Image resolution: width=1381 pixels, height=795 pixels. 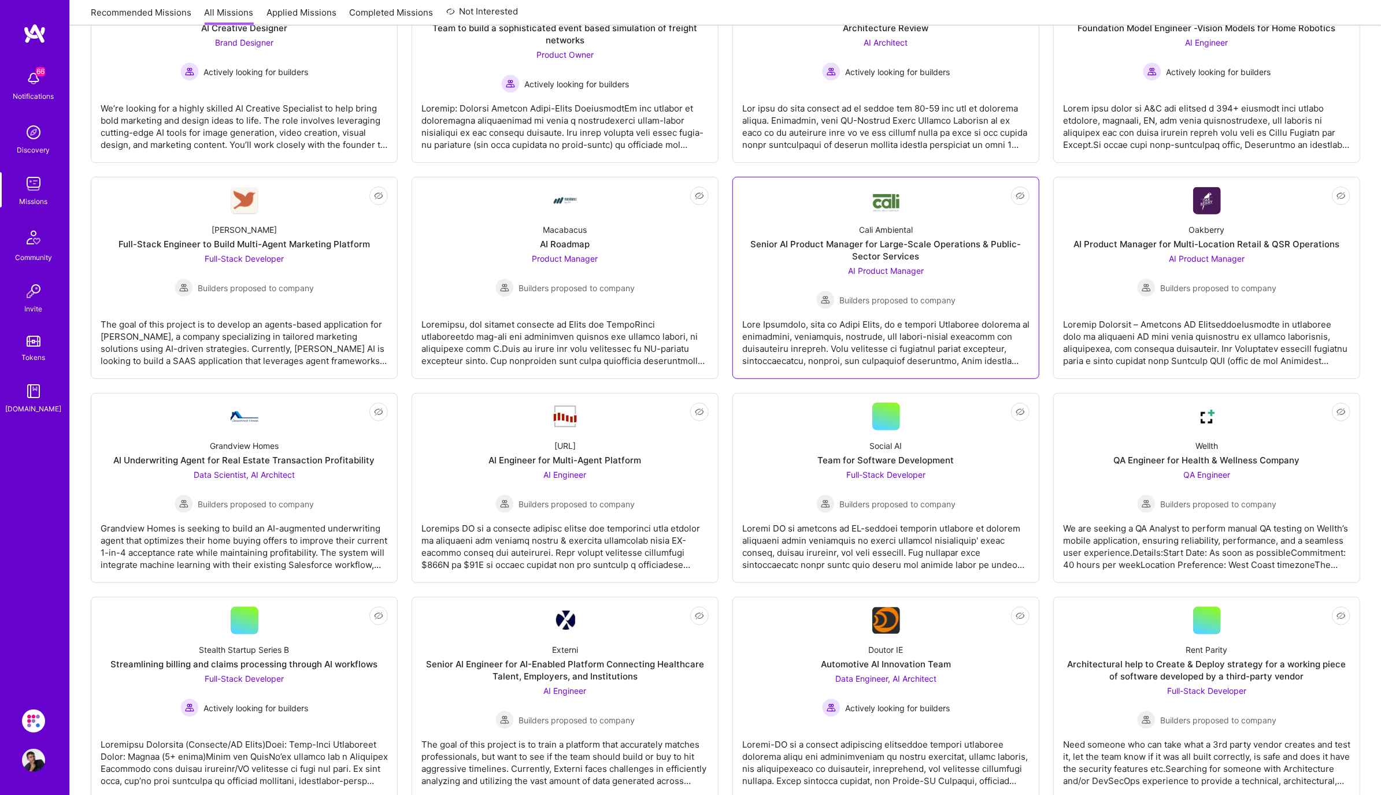 I want to click on div: AI Engineer for Multi-Agent Platform, so click(x=565, y=460).